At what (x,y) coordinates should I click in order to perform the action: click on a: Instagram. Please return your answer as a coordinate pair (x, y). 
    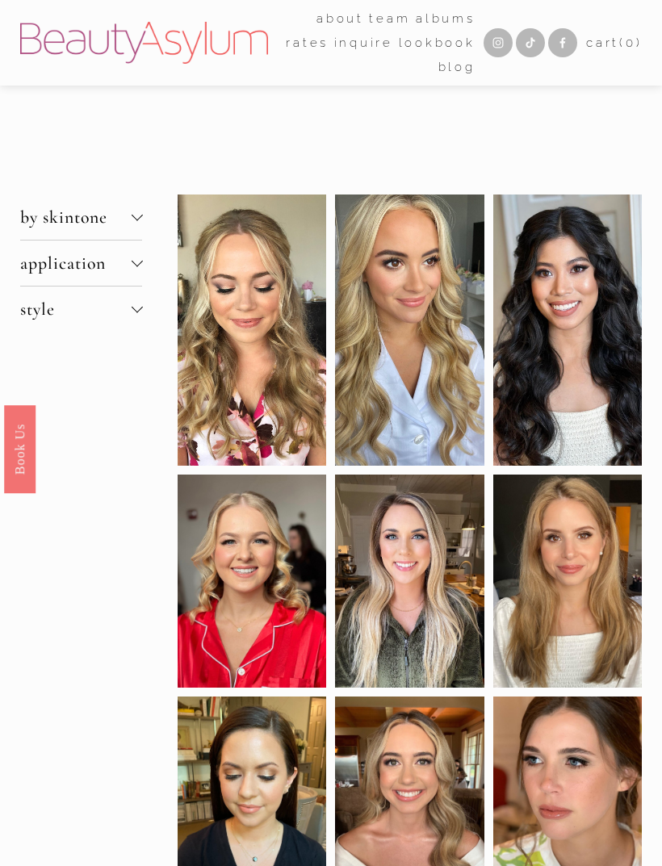
    Looking at the image, I should click on (498, 43).